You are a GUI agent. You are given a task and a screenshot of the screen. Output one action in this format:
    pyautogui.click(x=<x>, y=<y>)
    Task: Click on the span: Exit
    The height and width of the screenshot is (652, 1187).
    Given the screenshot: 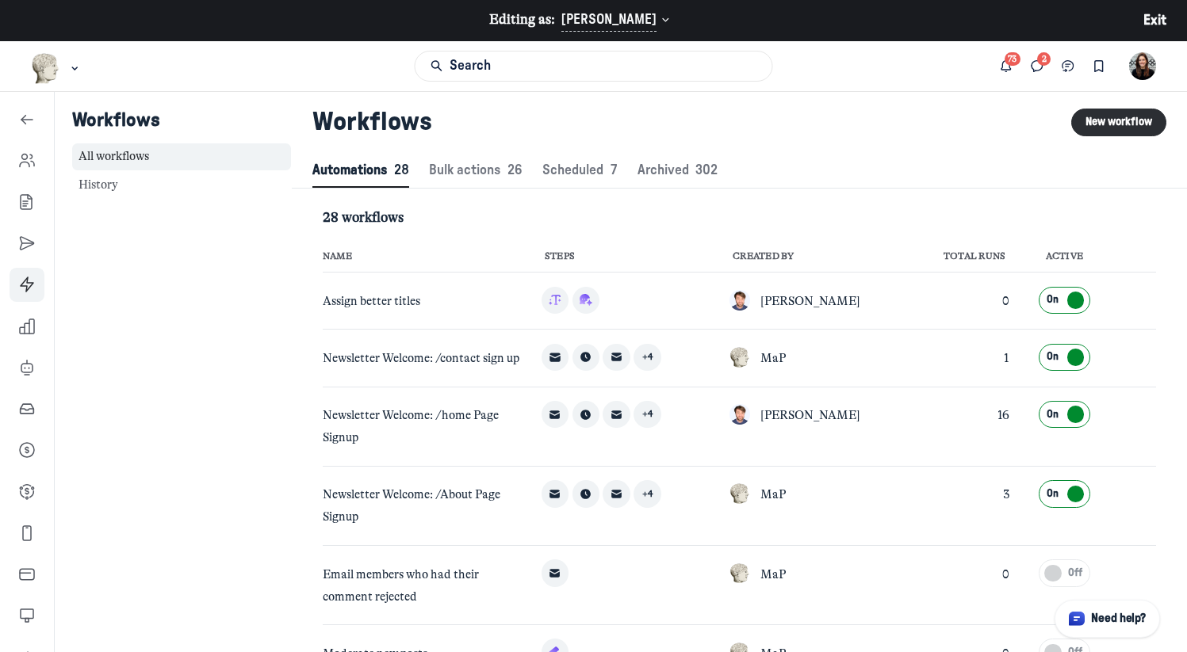 What is the action you would take?
    pyautogui.click(x=1154, y=20)
    